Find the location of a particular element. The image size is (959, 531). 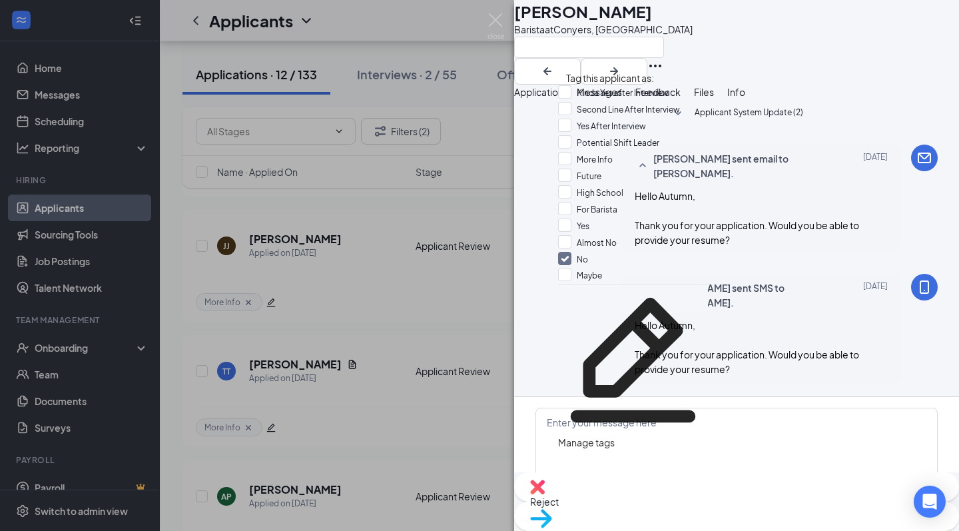

span: Reject is located at coordinates (736, 501).